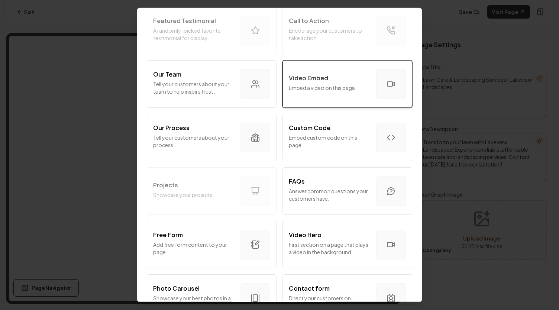  Describe the element at coordinates (347, 138) in the screenshot. I see `button: Custom CodeEmbed custom code on this page.` at that location.